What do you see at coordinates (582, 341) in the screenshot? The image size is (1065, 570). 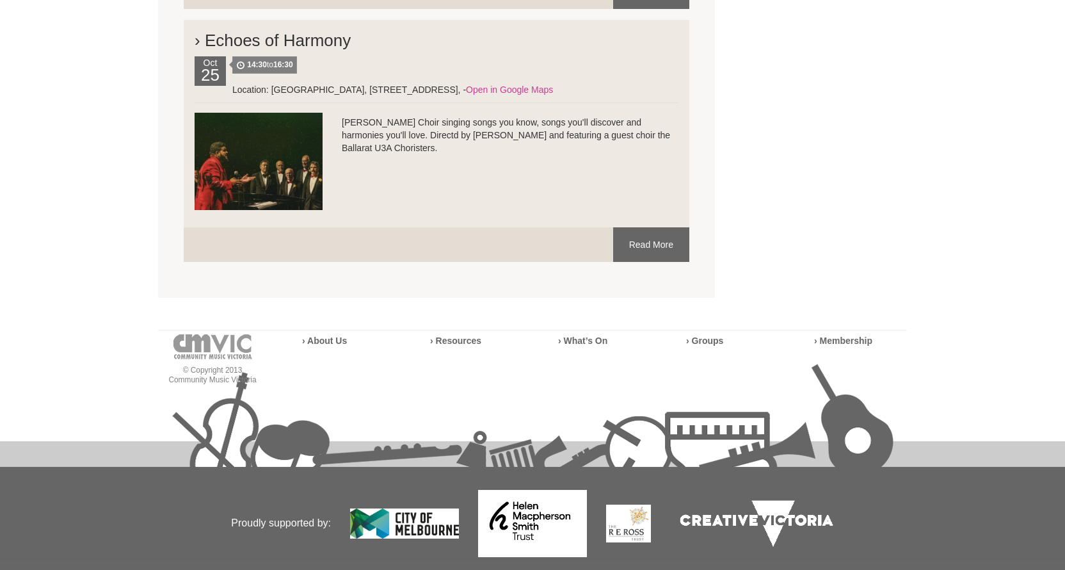 I see `strong: › What’s On` at bounding box center [582, 341].